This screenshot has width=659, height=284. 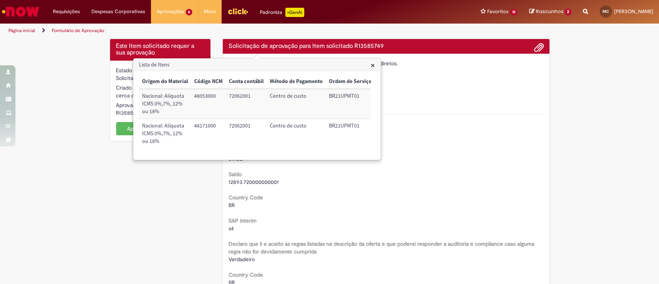 What do you see at coordinates (257, 65) in the screenshot?
I see `h3: Lista de Itens` at bounding box center [257, 65].